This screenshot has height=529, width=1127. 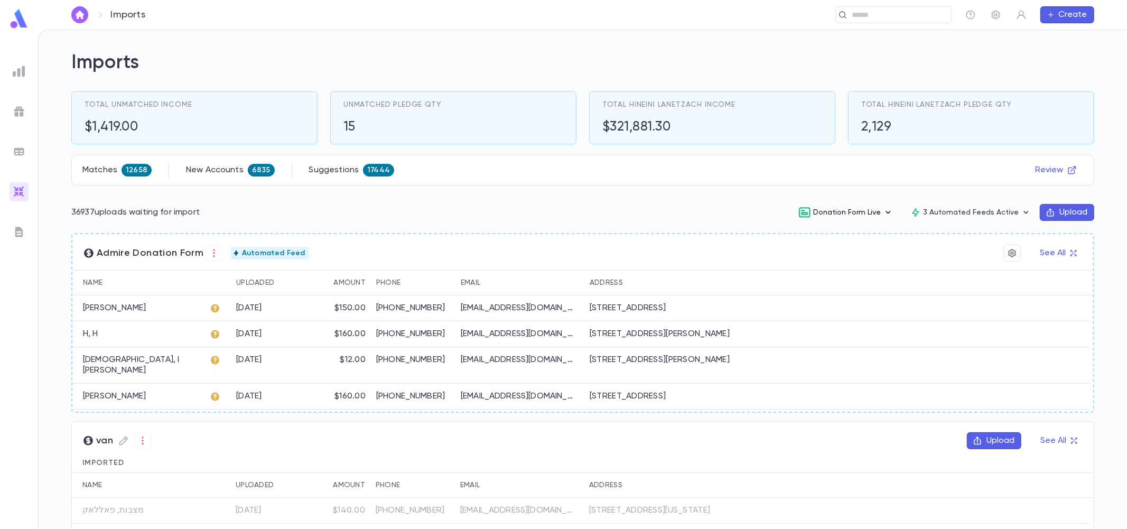 What do you see at coordinates (349, 510) in the screenshot?
I see `div: $140.00` at bounding box center [349, 510].